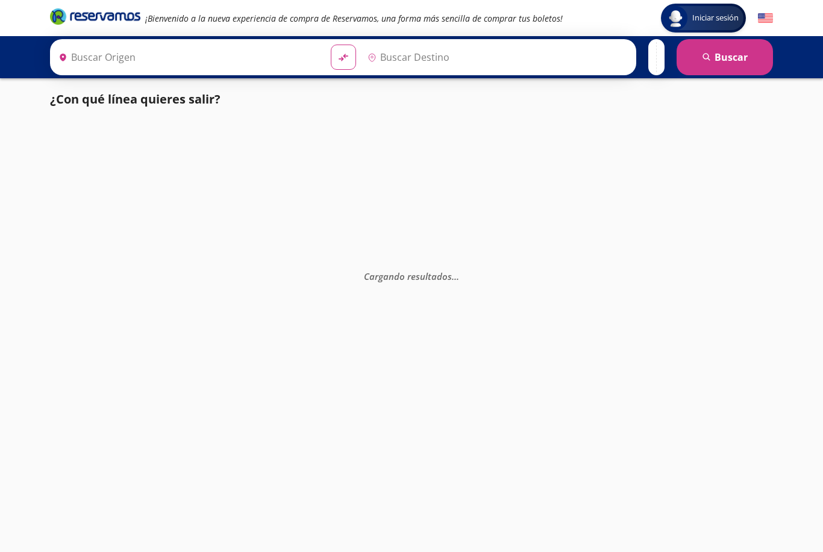 The height and width of the screenshot is (552, 823). Describe the element at coordinates (135, 99) in the screenshot. I see `p: ¿Con qué línea quieres salir?` at that location.